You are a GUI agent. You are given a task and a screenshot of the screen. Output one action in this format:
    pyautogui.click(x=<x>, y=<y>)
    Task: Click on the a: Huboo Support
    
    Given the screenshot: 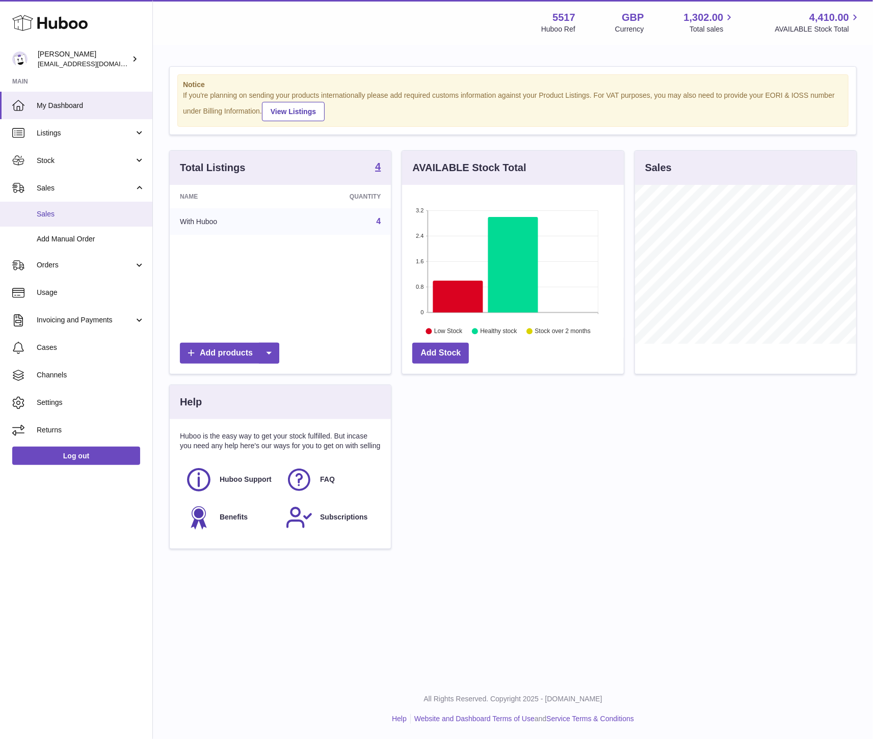 What is the action you would take?
    pyautogui.click(x=230, y=480)
    